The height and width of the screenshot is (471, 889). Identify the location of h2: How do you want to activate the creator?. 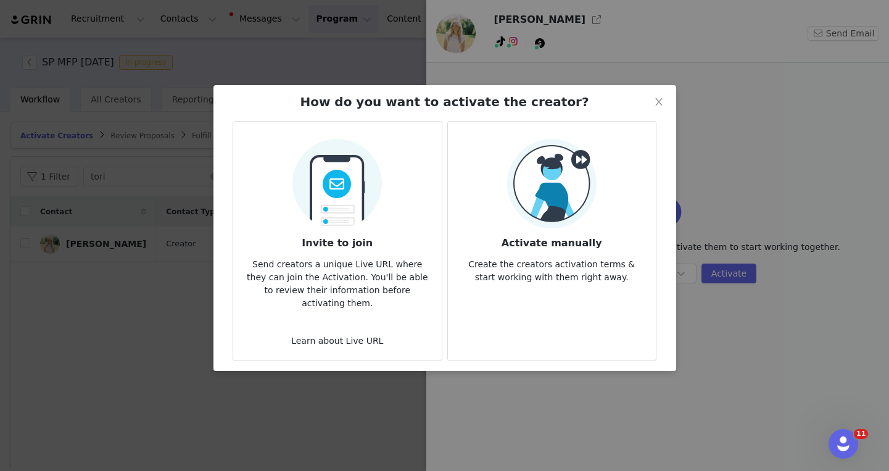
(444, 102).